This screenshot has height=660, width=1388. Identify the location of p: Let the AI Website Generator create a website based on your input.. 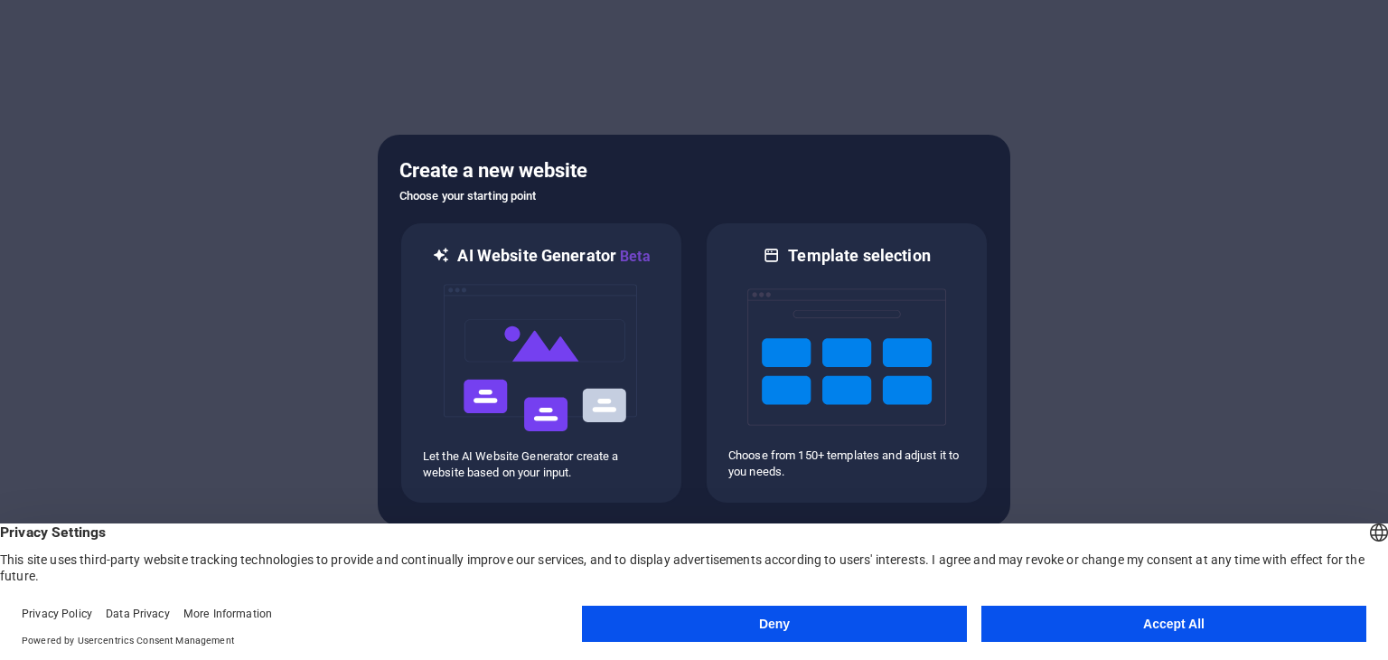
(541, 464).